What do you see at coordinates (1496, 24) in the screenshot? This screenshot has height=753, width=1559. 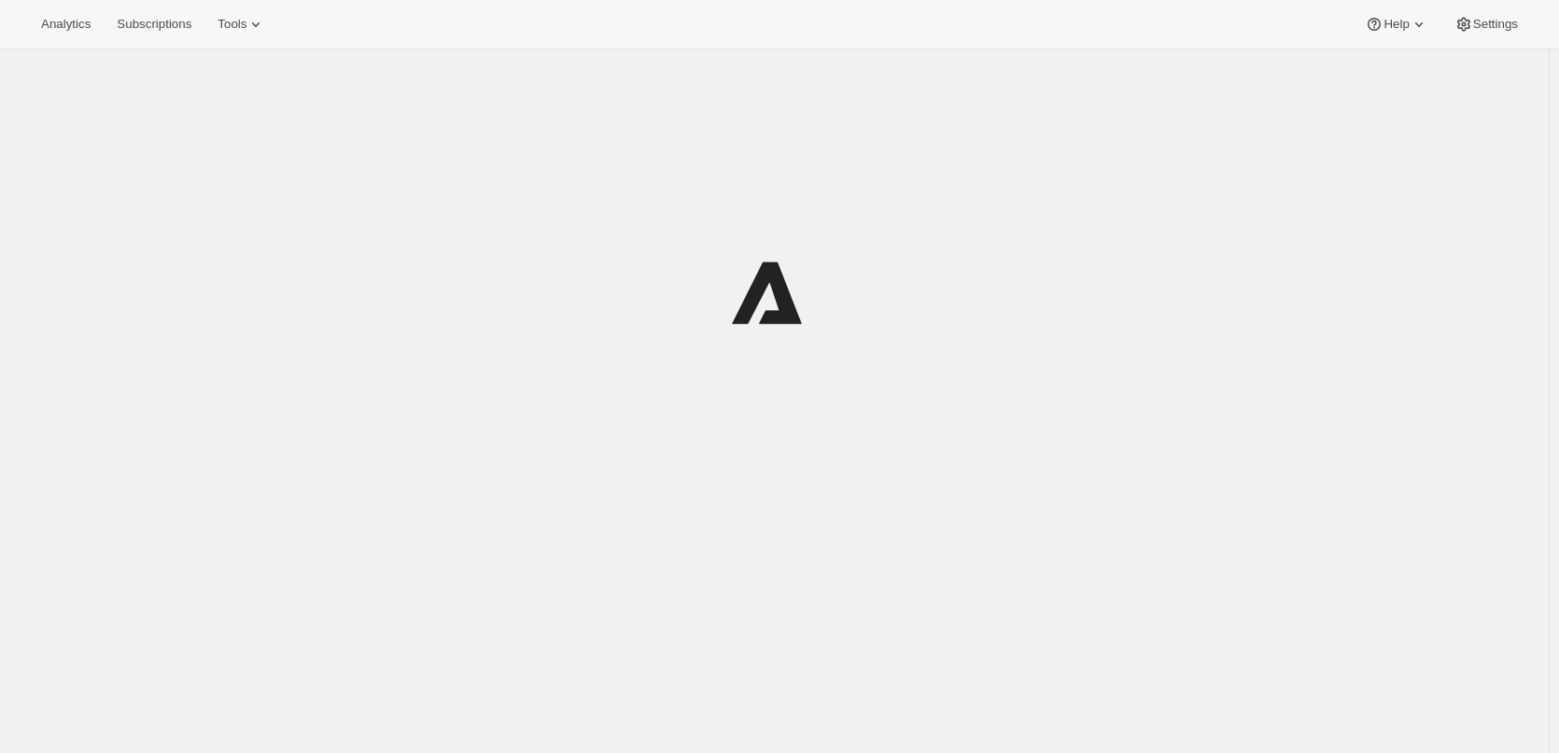 I see `span: Settings` at bounding box center [1496, 24].